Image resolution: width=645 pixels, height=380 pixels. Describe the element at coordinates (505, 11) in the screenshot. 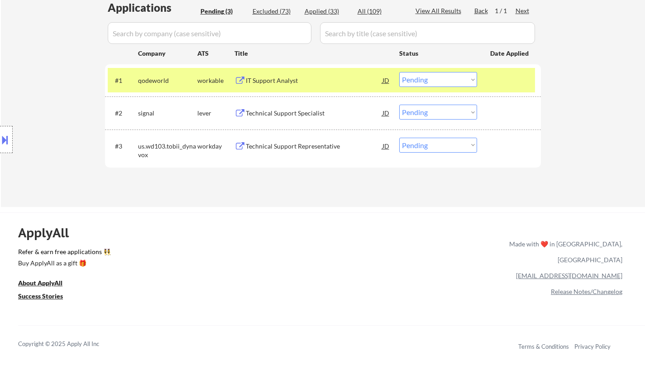

I see `div: 1 / 1` at that location.